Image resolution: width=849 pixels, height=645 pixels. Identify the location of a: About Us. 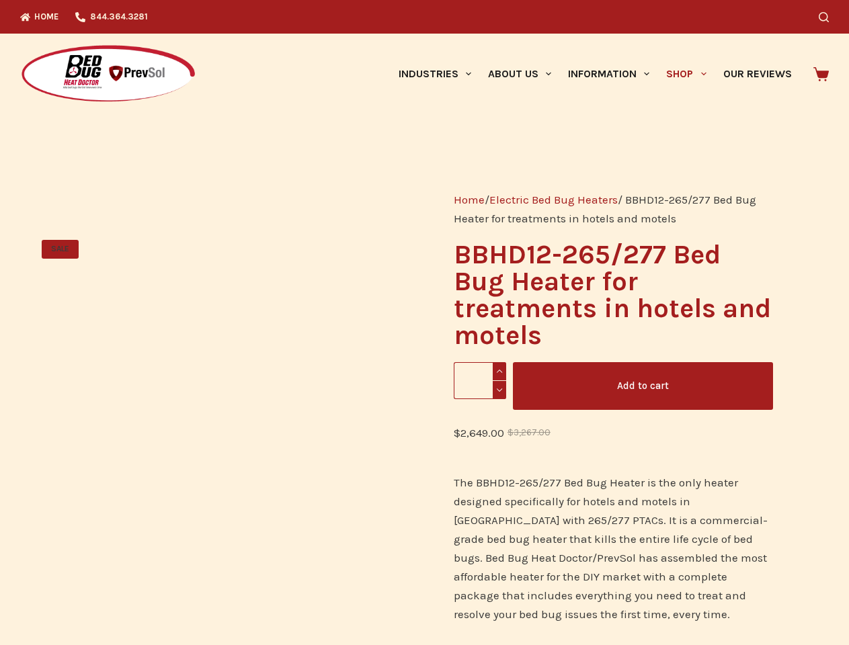
(519, 74).